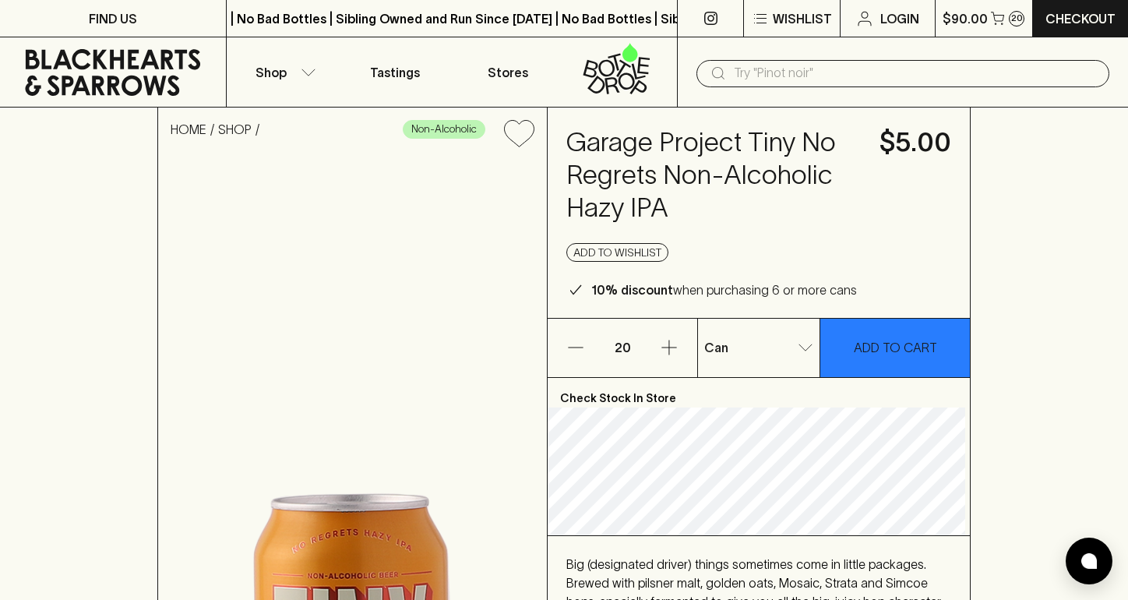 This screenshot has height=600, width=1128. What do you see at coordinates (759, 348) in the screenshot?
I see `div: Can` at bounding box center [759, 348].